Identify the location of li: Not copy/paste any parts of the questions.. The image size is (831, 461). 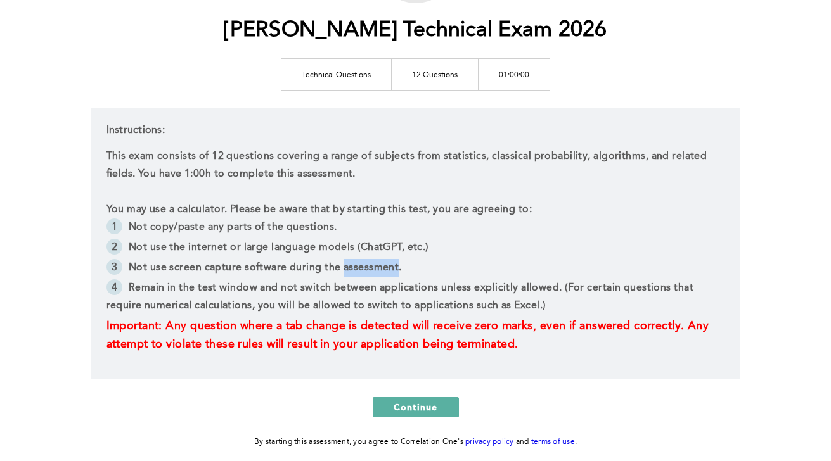
(416, 229).